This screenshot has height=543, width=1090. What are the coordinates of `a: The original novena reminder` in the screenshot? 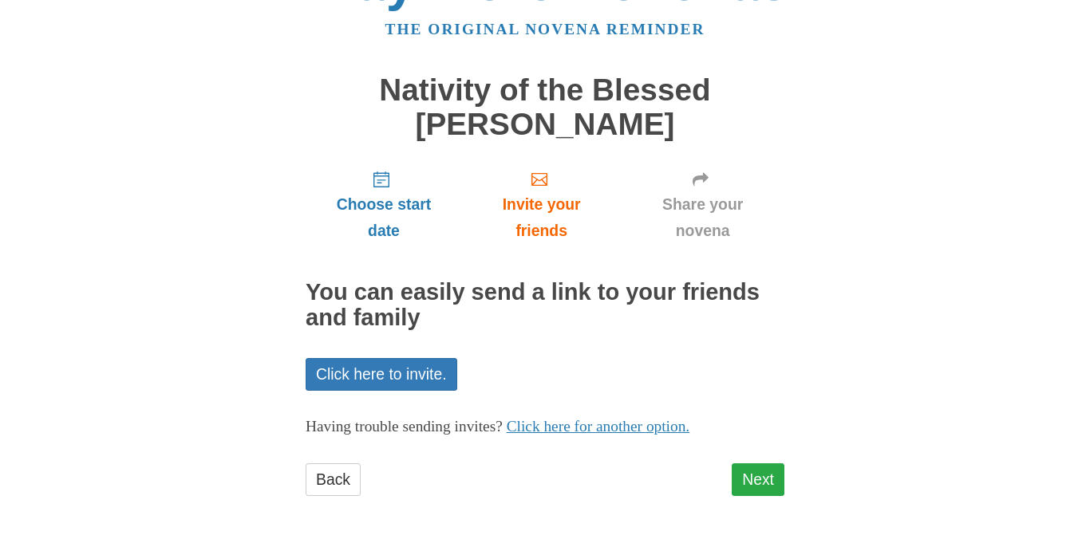 It's located at (545, 29).